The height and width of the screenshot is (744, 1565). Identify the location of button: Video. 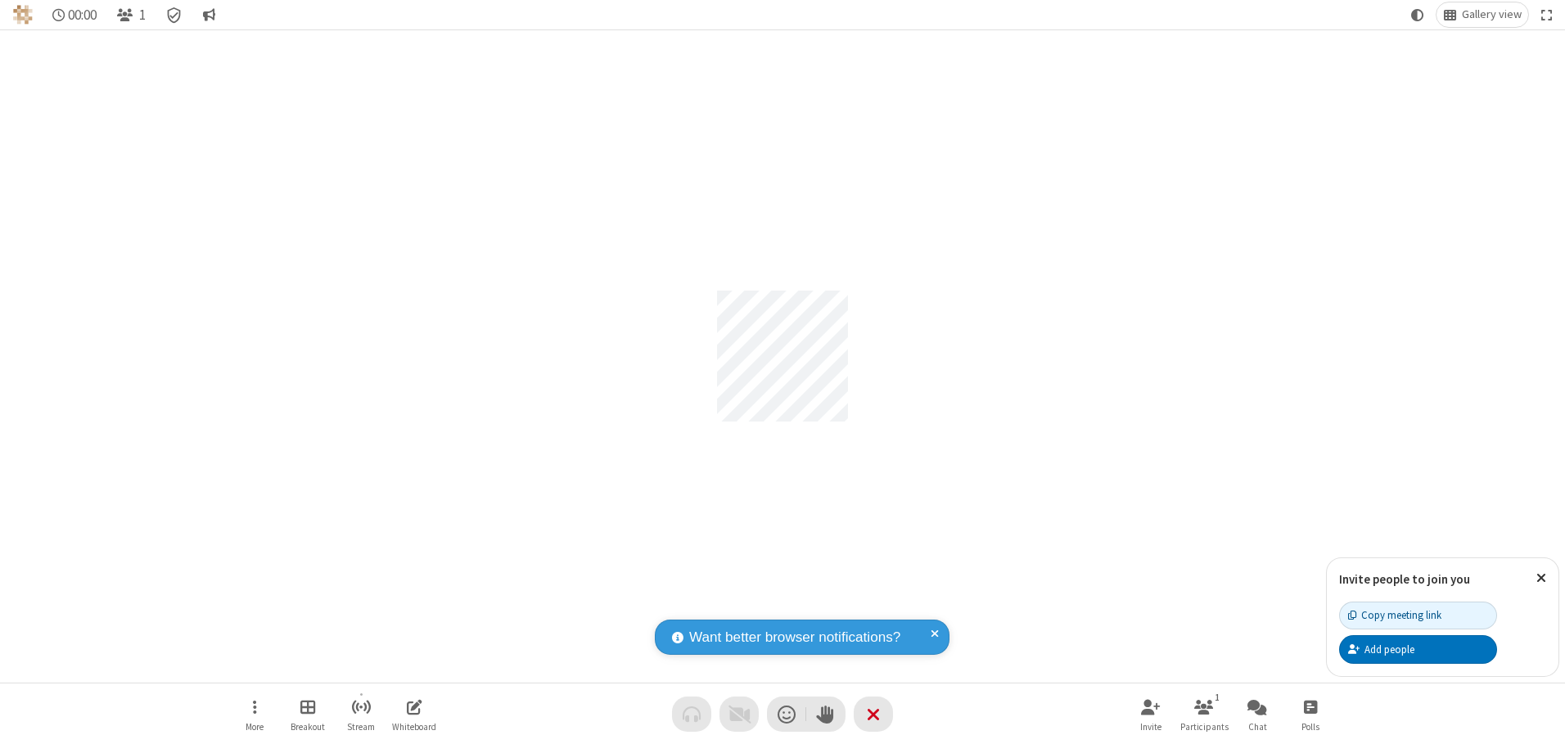
(739, 714).